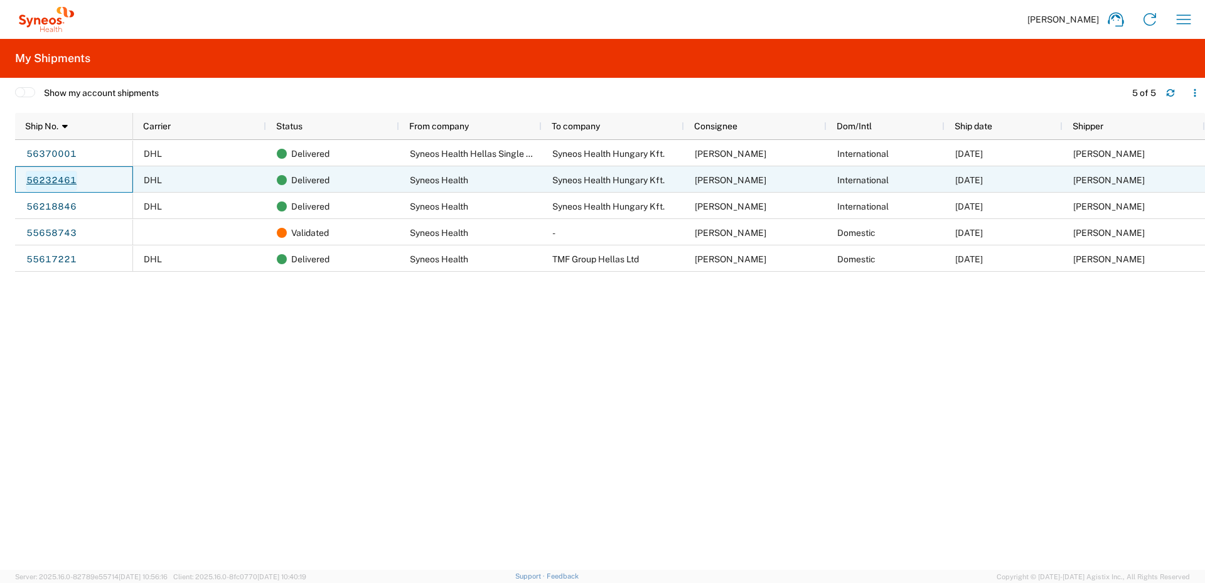 This screenshot has width=1205, height=583. Describe the element at coordinates (53, 58) in the screenshot. I see `h2: My Shipments` at that location.